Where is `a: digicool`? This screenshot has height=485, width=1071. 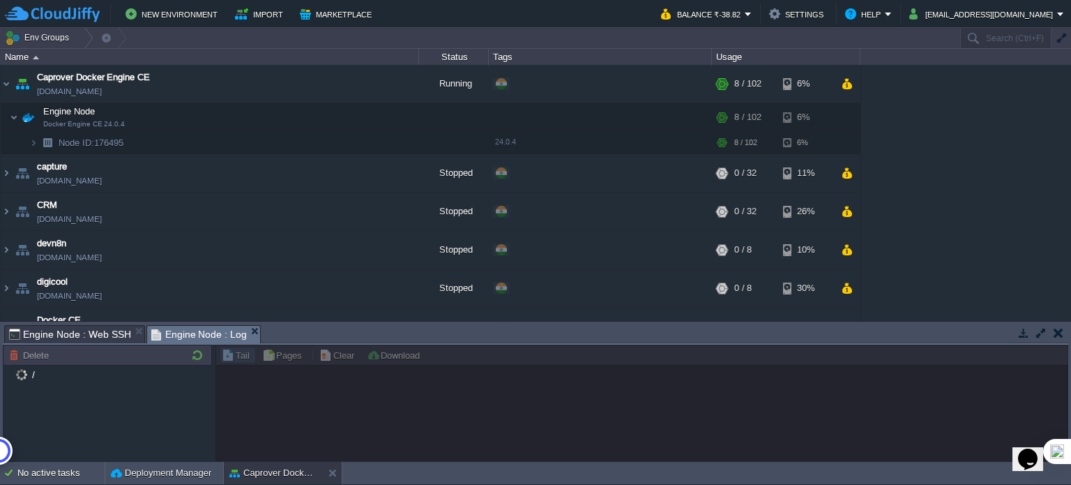
a: digicool is located at coordinates (52, 282).